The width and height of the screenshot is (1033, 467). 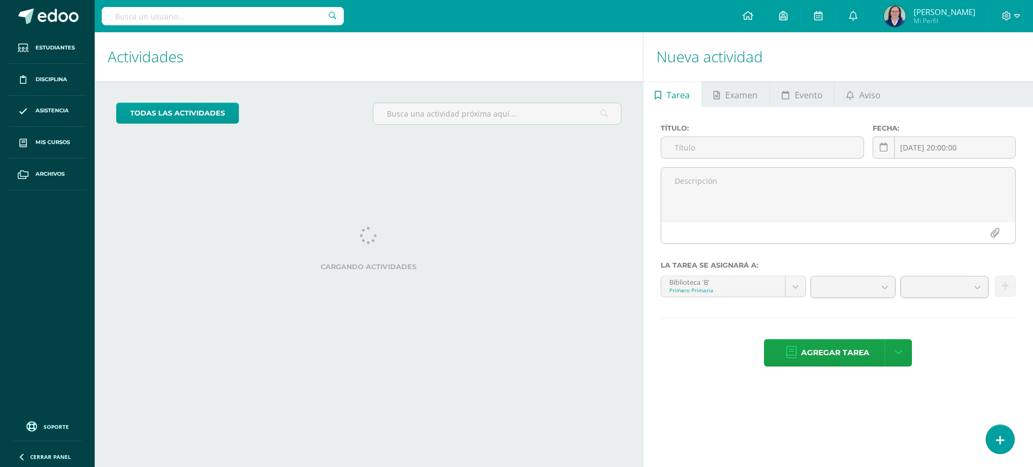 I want to click on span: Estudiantes, so click(x=55, y=48).